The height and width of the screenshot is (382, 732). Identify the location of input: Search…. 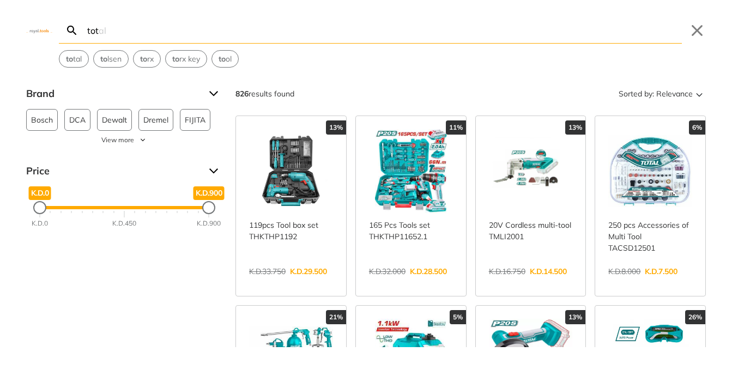
(383, 30).